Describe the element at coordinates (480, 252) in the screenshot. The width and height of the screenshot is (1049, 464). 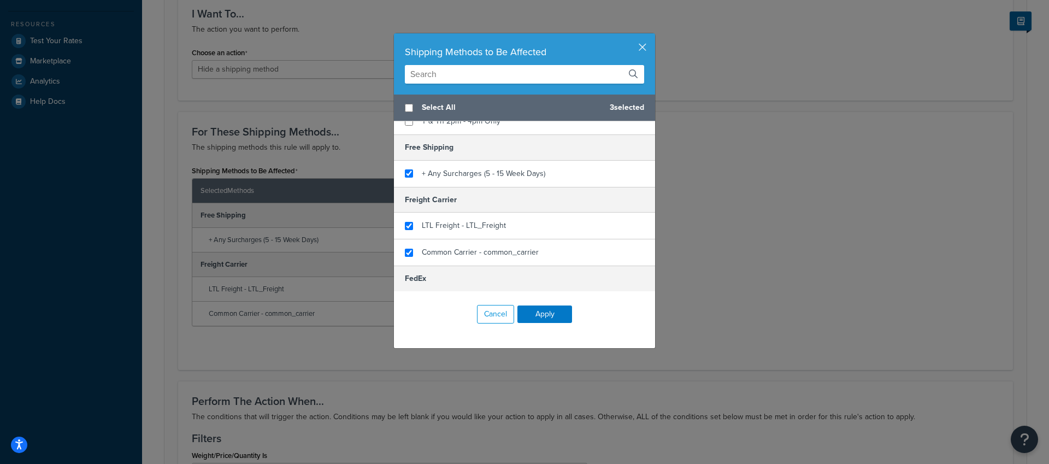
I see `span: Common Carrier - common_carrier` at that location.